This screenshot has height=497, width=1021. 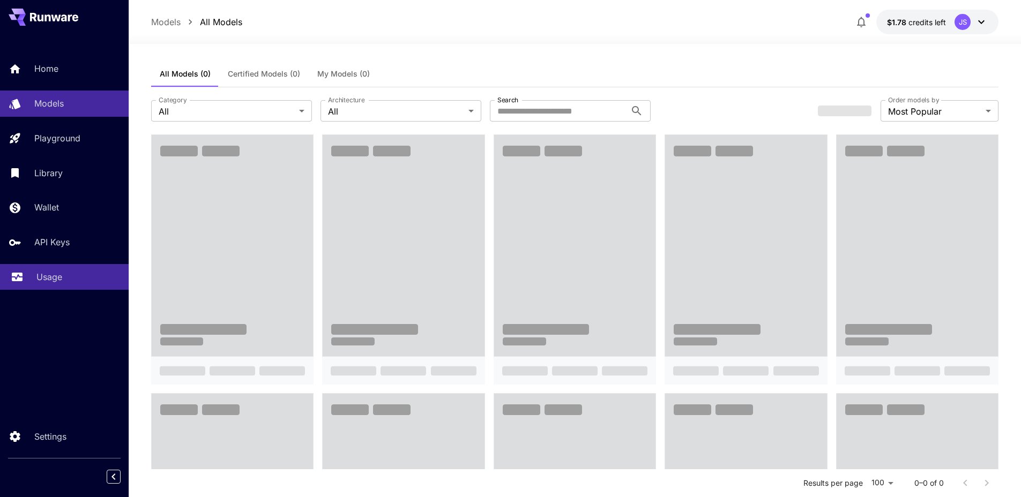 What do you see at coordinates (52, 242) in the screenshot?
I see `p: API Keys` at bounding box center [52, 242].